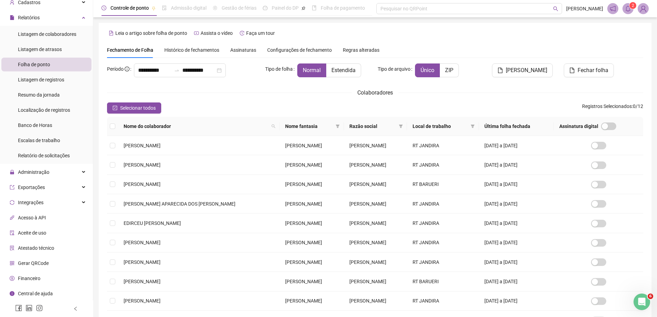 Image resolution: width=657 pixels, height=317 pixels. What do you see at coordinates (44, 110) in the screenshot?
I see `span: Localização de registros` at bounding box center [44, 110].